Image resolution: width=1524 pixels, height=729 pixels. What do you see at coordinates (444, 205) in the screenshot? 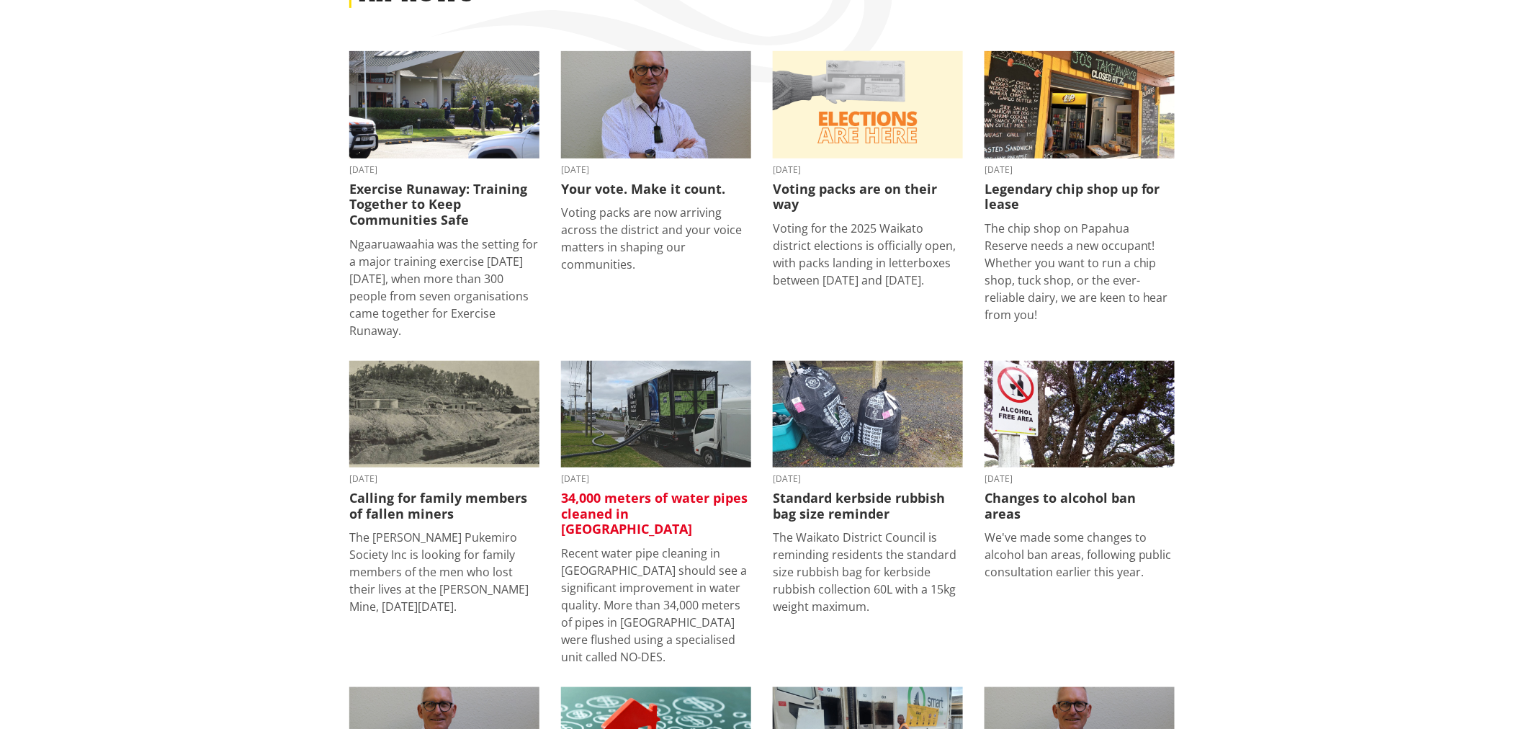
I see `h3: Exercise Runaway: Training Together to Keep Communities Safe` at bounding box center [444, 205].